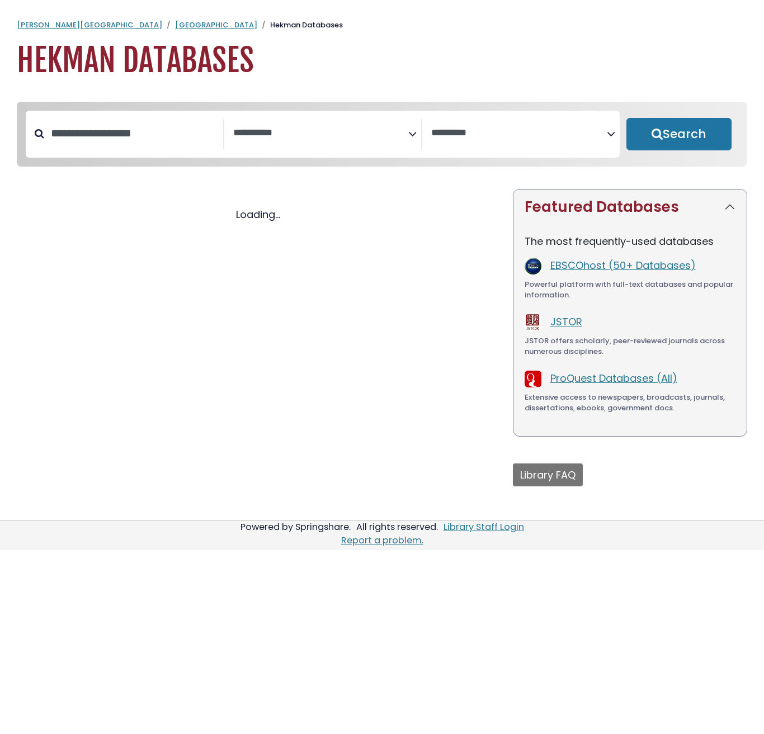 The width and height of the screenshot is (764, 734). I want to click on nav: Search filters, so click(382, 134).